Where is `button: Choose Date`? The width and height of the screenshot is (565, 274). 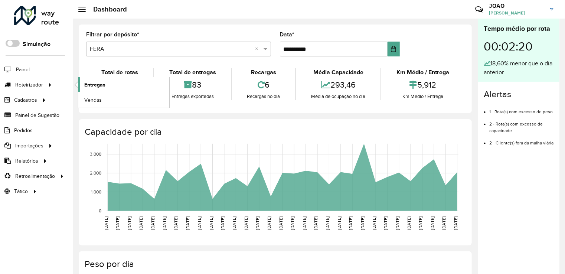
button: Choose Date is located at coordinates (394, 49).